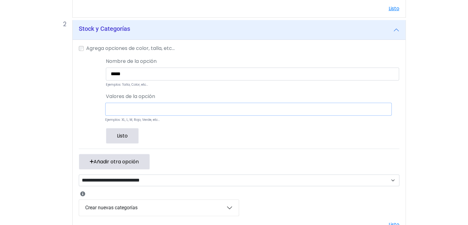  What do you see at coordinates (131, 61) in the screenshot?
I see `label: Nombre de la opción` at bounding box center [131, 61].